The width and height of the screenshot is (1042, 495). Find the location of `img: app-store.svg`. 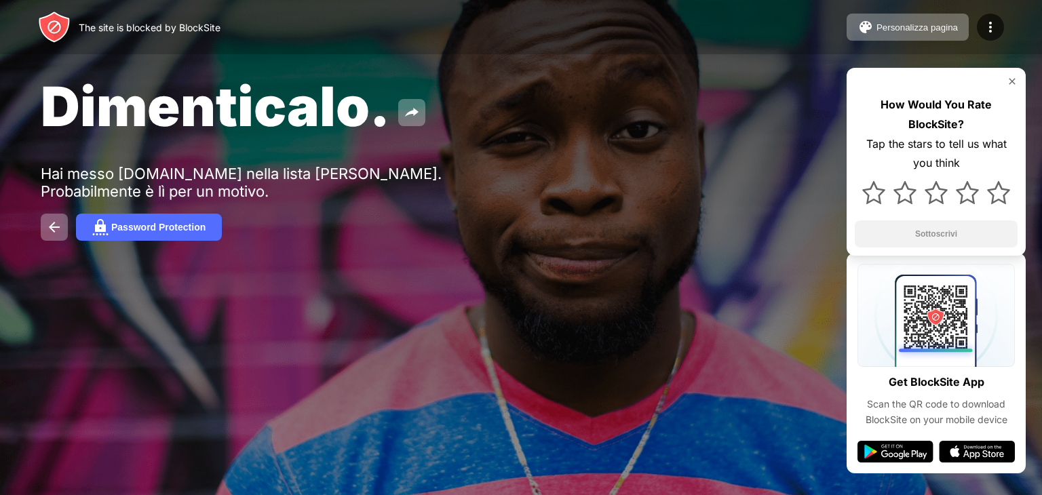

img: app-store.svg is located at coordinates (977, 452).